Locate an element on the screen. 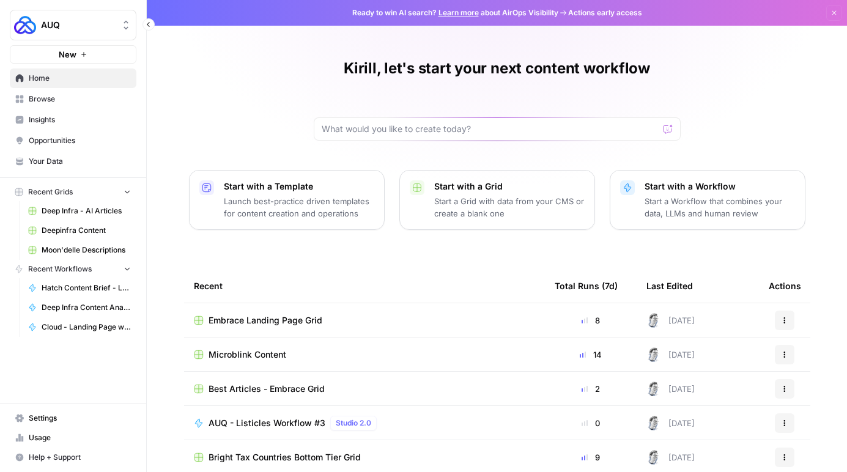  span: New is located at coordinates (67, 54).